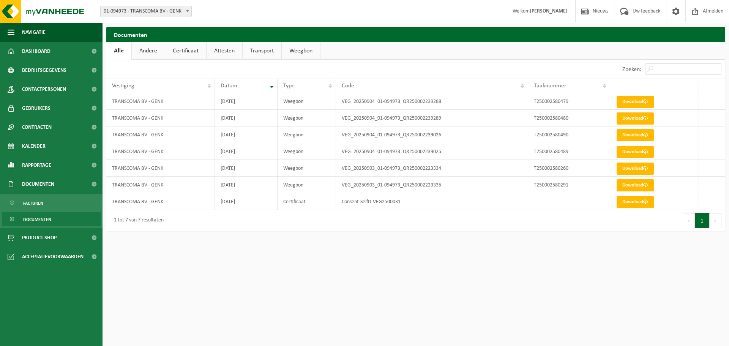 The image size is (729, 346). I want to click on span: Dashboard, so click(36, 51).